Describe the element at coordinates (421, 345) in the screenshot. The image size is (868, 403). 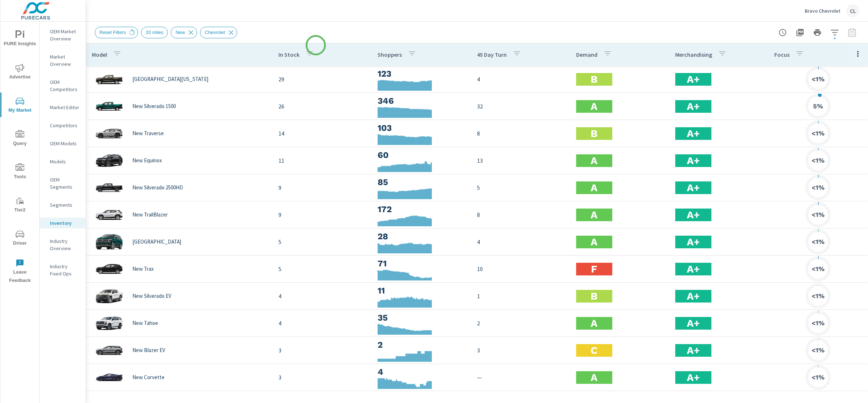
I see `h3: 2` at that location.